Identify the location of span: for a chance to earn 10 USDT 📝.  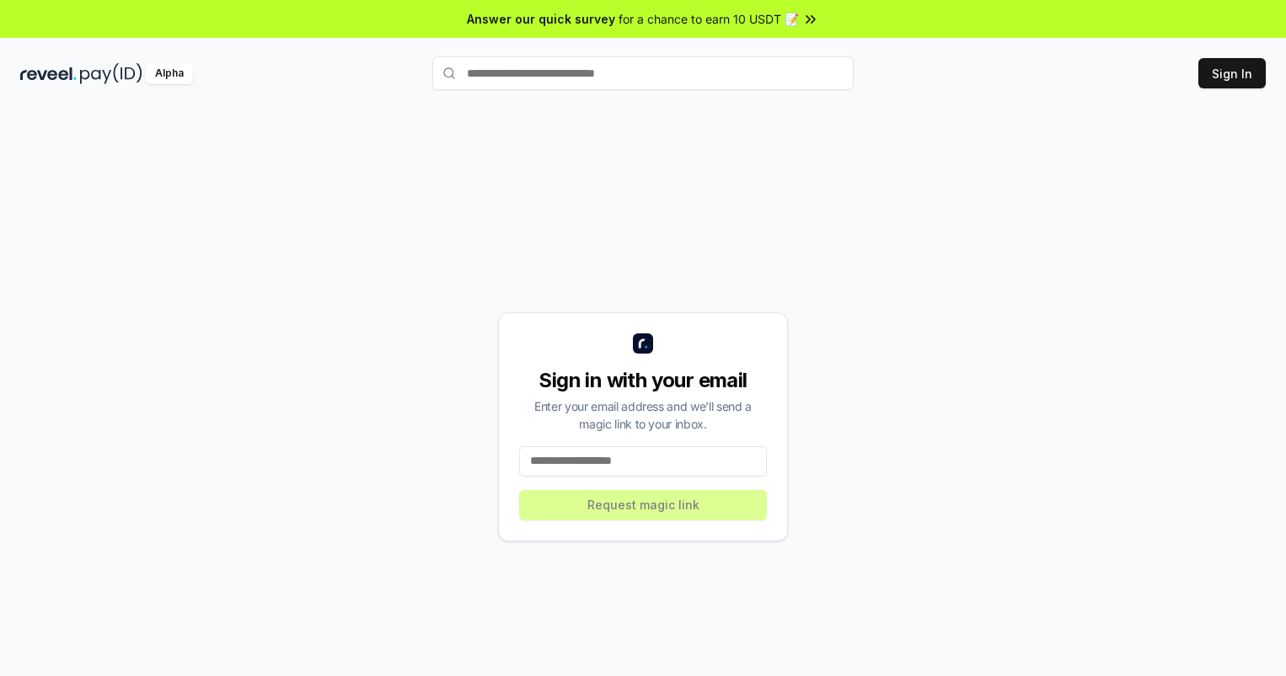
(708, 19).